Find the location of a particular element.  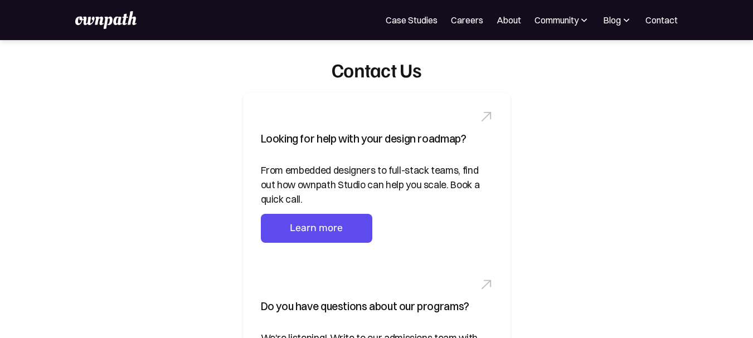

a: Case Studies is located at coordinates (411, 20).